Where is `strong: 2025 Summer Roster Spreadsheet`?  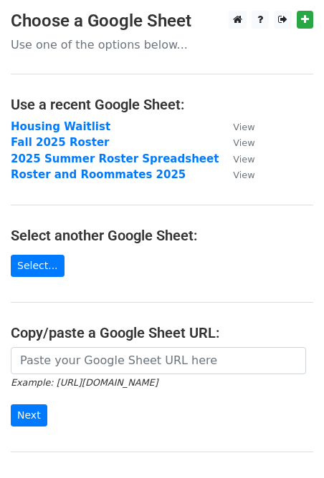 strong: 2025 Summer Roster Spreadsheet is located at coordinates (115, 159).